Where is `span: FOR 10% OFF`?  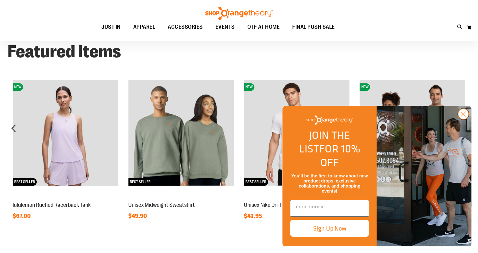
span: FOR 10% OFF is located at coordinates (340, 155).